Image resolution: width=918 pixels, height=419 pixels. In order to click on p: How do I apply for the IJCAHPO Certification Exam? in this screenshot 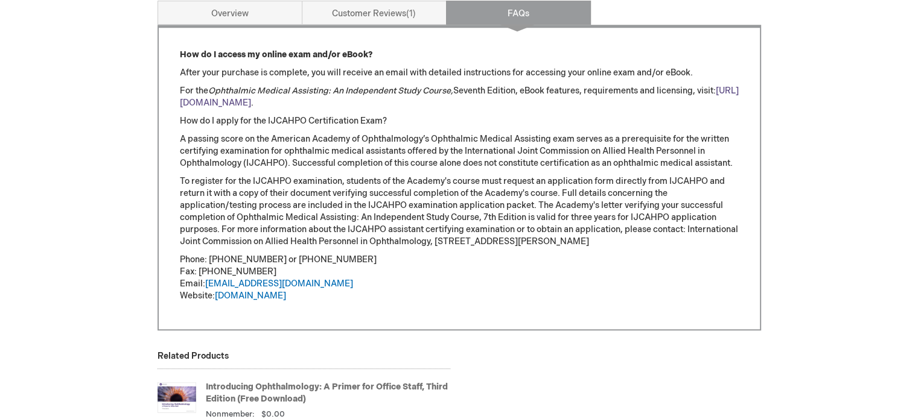, I will do `click(459, 121)`.